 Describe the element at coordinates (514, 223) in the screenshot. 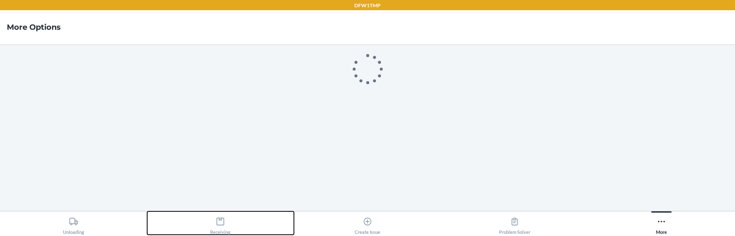

I see `button: Problem Solver` at that location.